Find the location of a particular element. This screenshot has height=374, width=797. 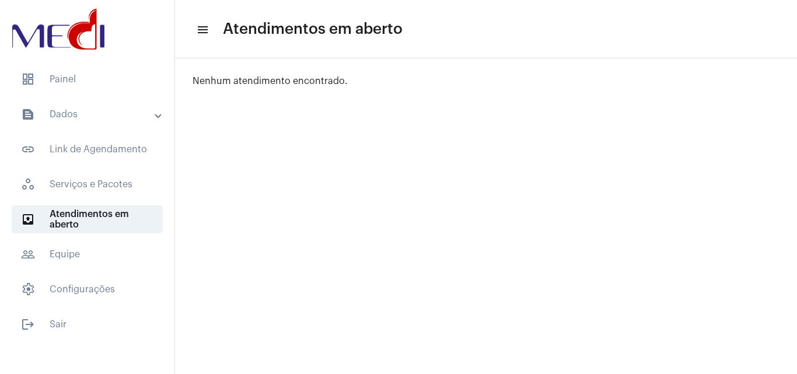

img: d3a1b5fa-500b-b90f-5a1c-719c20e9830b.png is located at coordinates (58, 29).